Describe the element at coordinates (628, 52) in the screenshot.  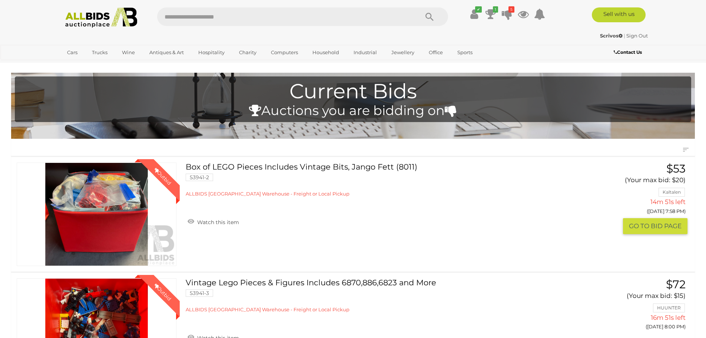
I see `b: Contact Us` at that location.